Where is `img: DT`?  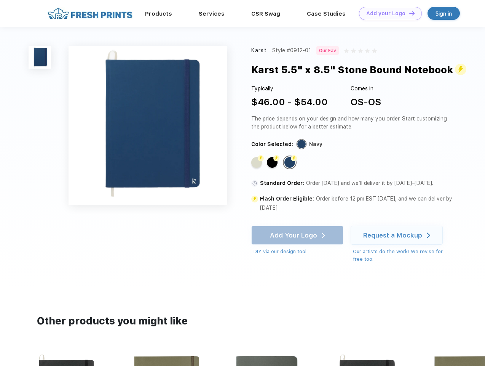 img: DT is located at coordinates (412, 13).